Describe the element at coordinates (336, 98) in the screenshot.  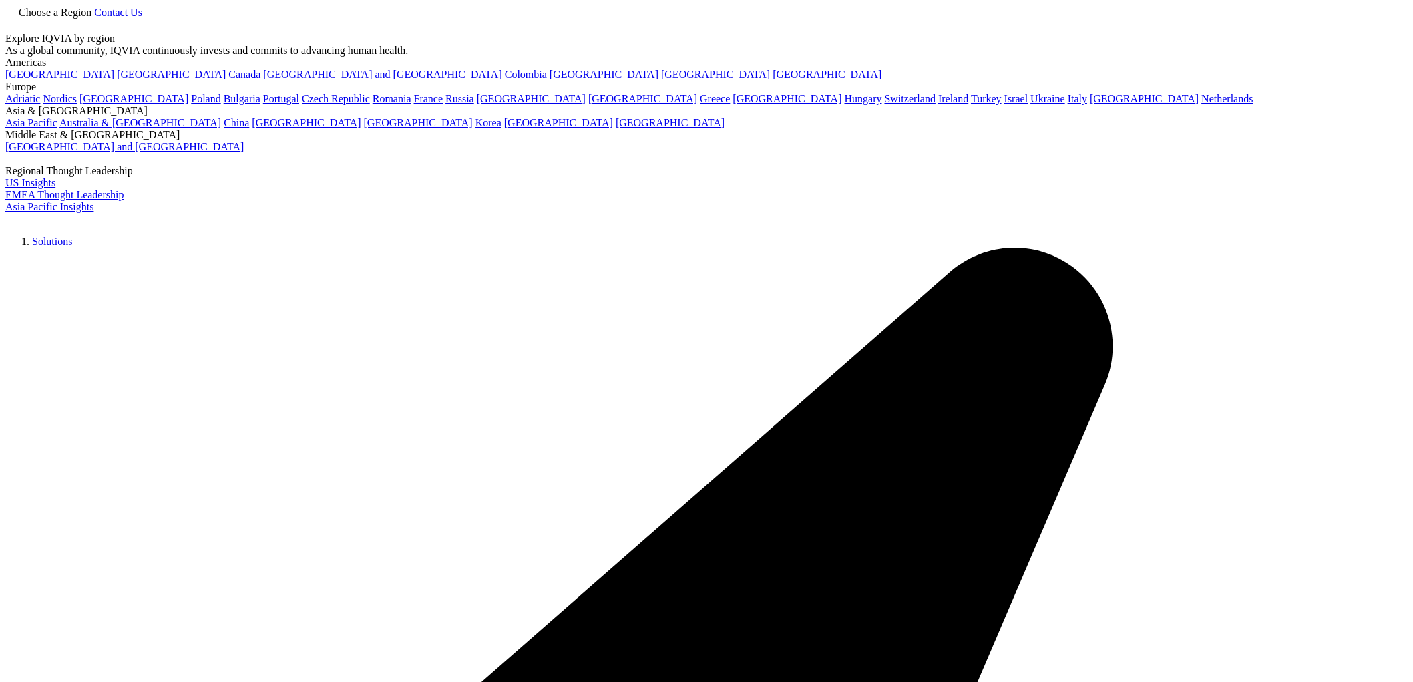
I see `a: Czech Republic` at that location.